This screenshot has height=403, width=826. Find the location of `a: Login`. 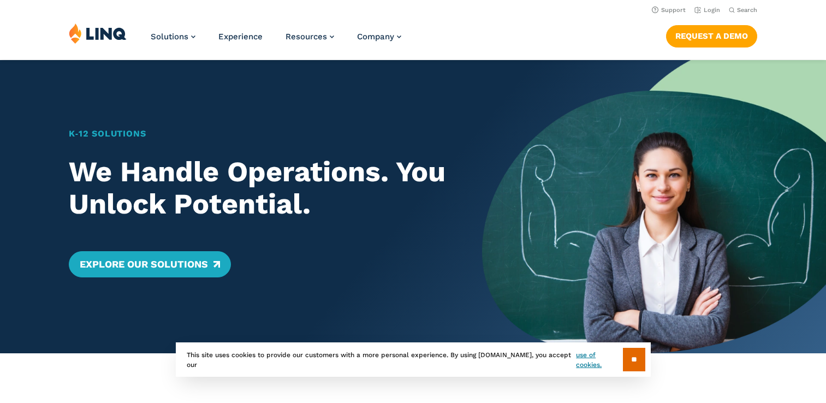

a: Login is located at coordinates (707, 10).